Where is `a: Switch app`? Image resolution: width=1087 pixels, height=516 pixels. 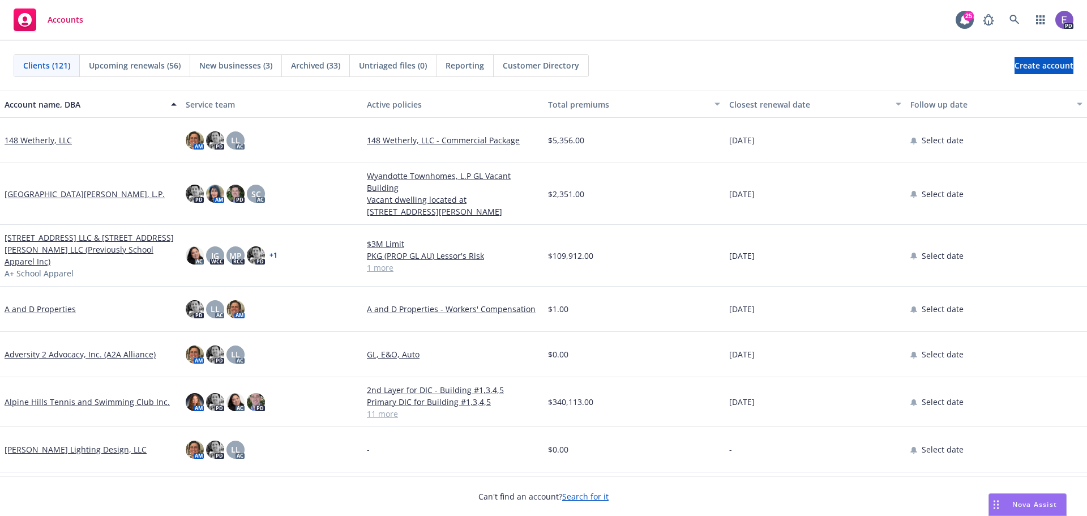 a: Switch app is located at coordinates (1040, 20).